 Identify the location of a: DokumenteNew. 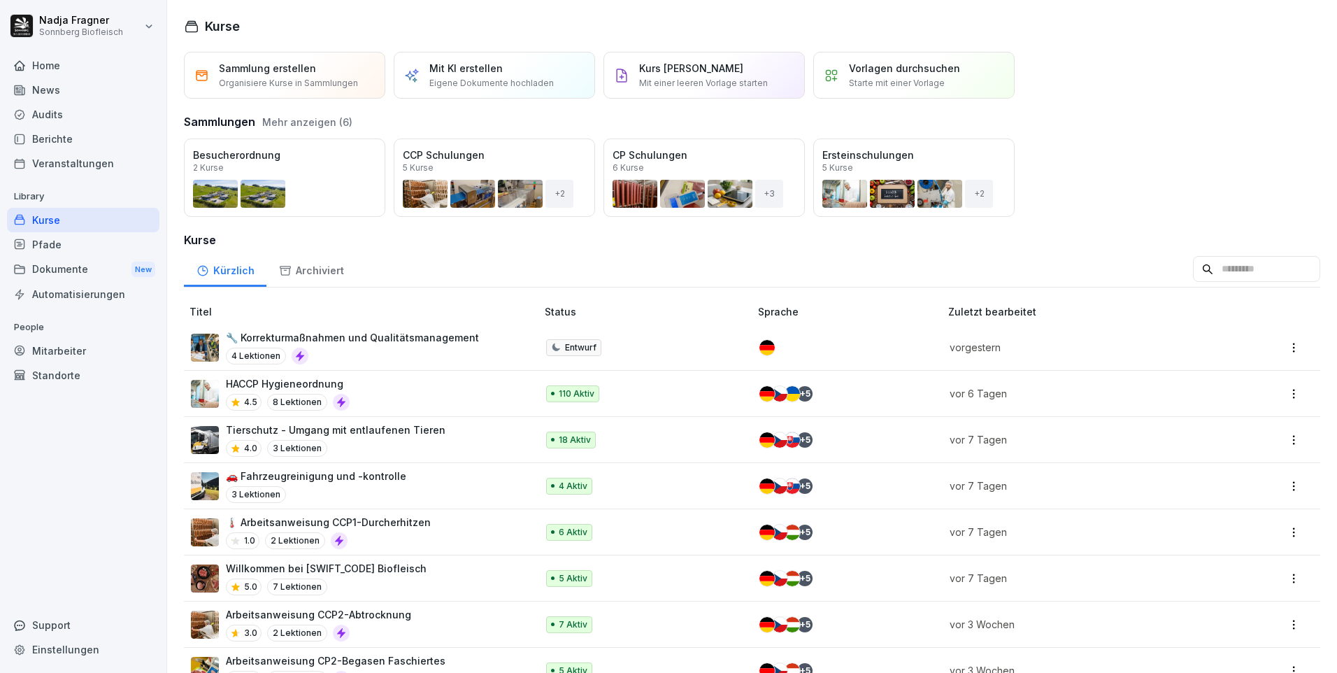
(83, 269).